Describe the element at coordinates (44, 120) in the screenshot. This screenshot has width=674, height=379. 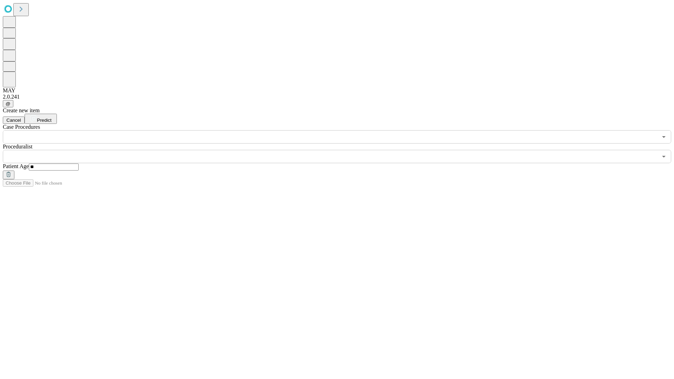
I see `span: Predict` at that location.